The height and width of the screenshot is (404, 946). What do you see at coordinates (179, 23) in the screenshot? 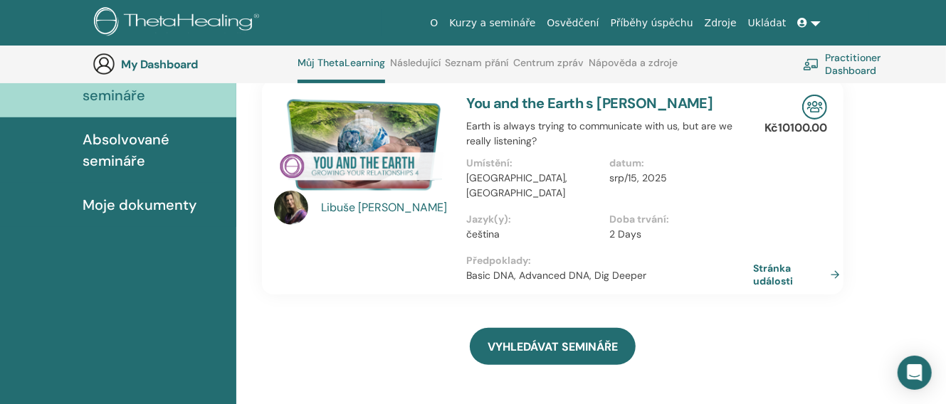
I see `img: logo.png` at bounding box center [179, 23].